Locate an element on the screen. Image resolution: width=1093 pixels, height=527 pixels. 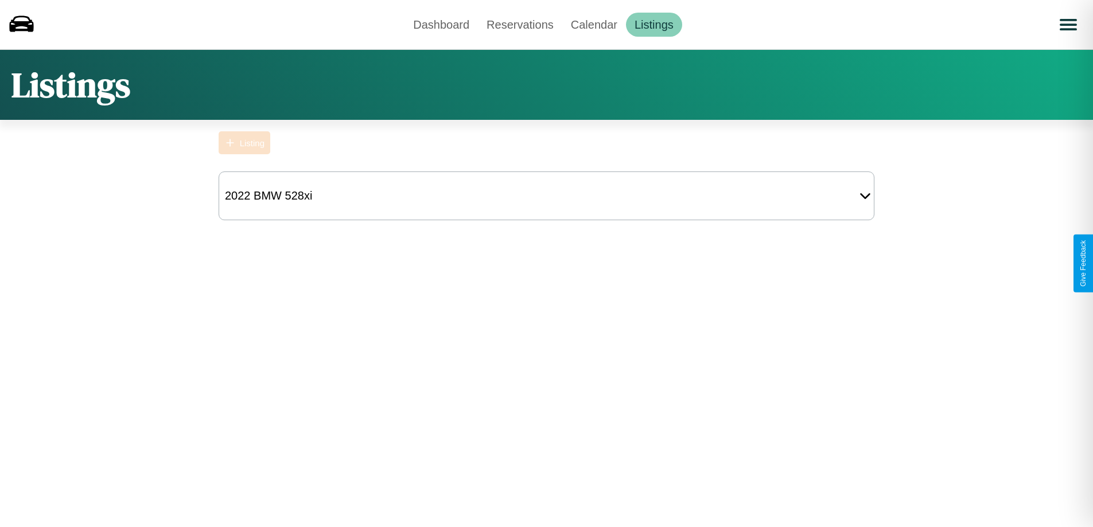
button: Open menu is located at coordinates (1068, 25).